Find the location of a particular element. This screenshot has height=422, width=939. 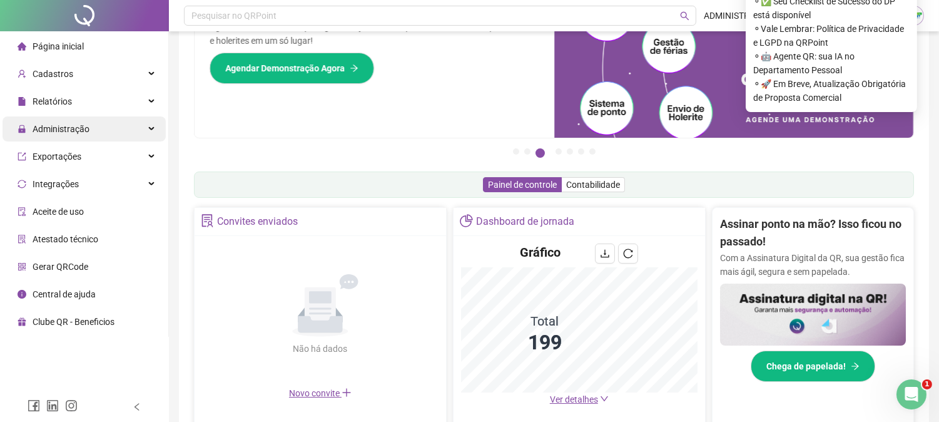

span: info-circle is located at coordinates (22, 294).